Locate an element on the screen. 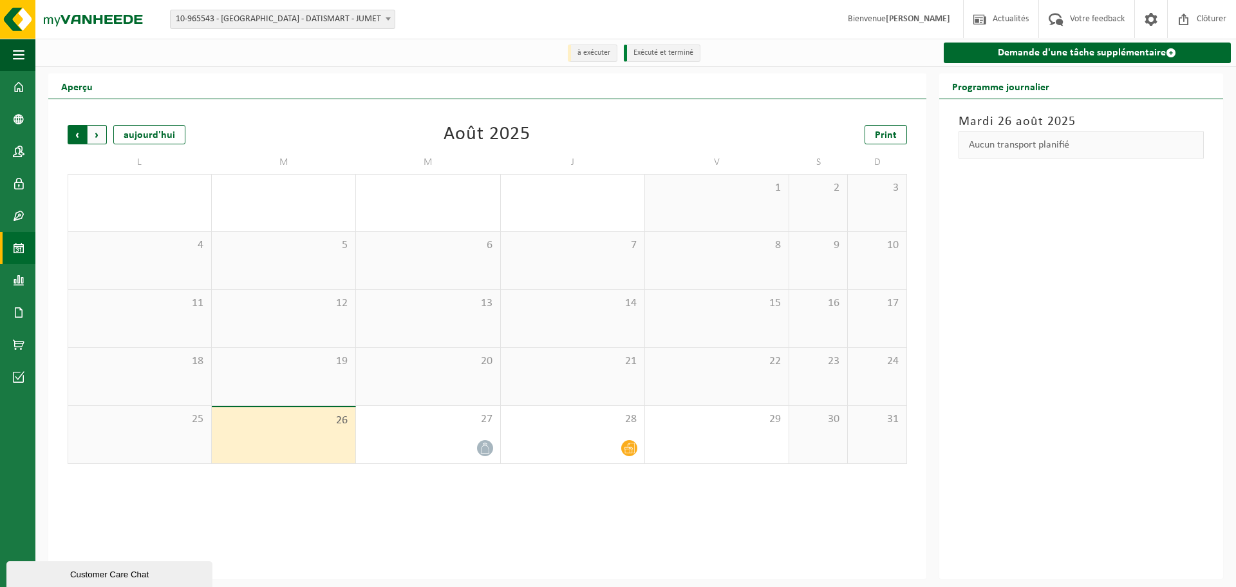 Image resolution: width=1236 pixels, height=587 pixels. span: 8 is located at coordinates (717, 245).